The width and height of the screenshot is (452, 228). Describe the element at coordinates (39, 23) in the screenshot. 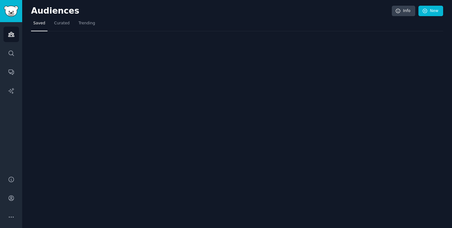

I see `span: Saved` at that location.